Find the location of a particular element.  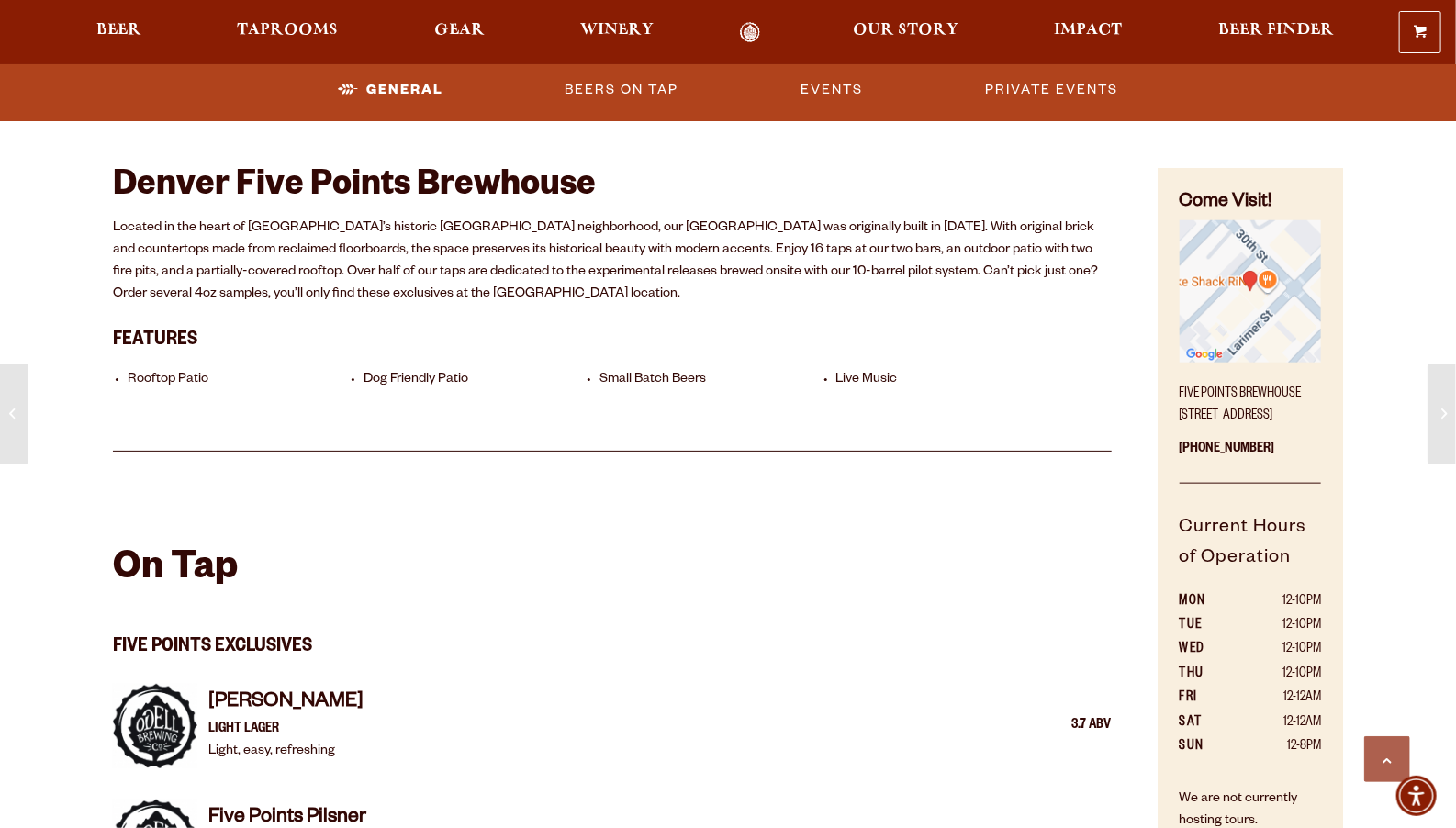

img: Small thumbnail of location on map is located at coordinates (1250, 291).